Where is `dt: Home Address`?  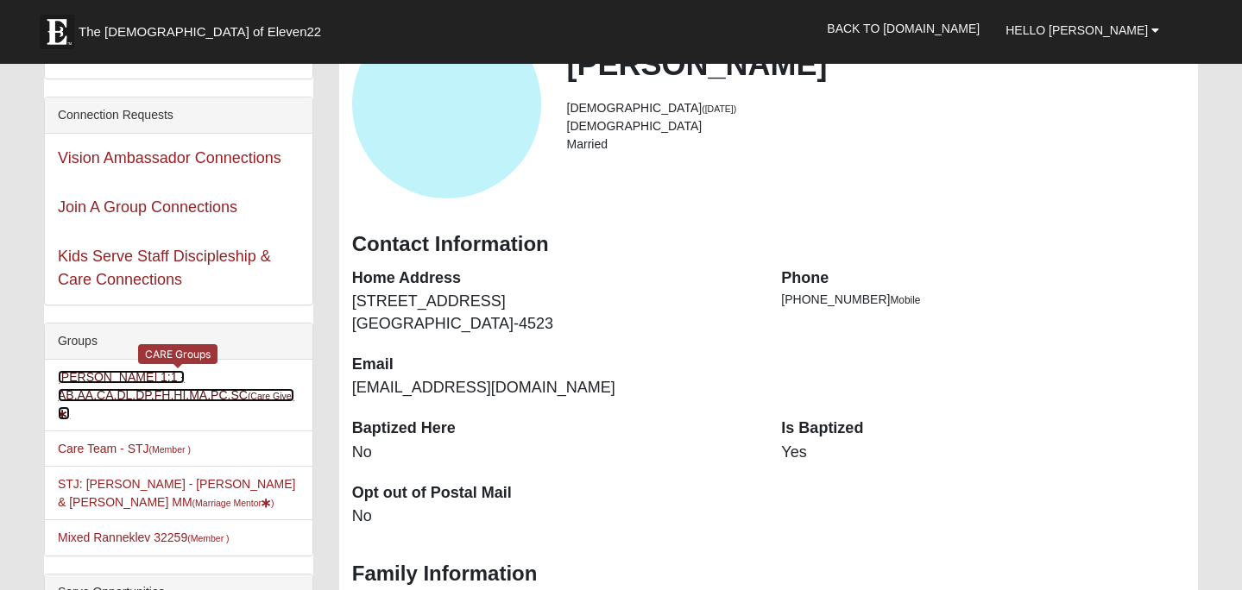 dt: Home Address is located at coordinates (554, 279).